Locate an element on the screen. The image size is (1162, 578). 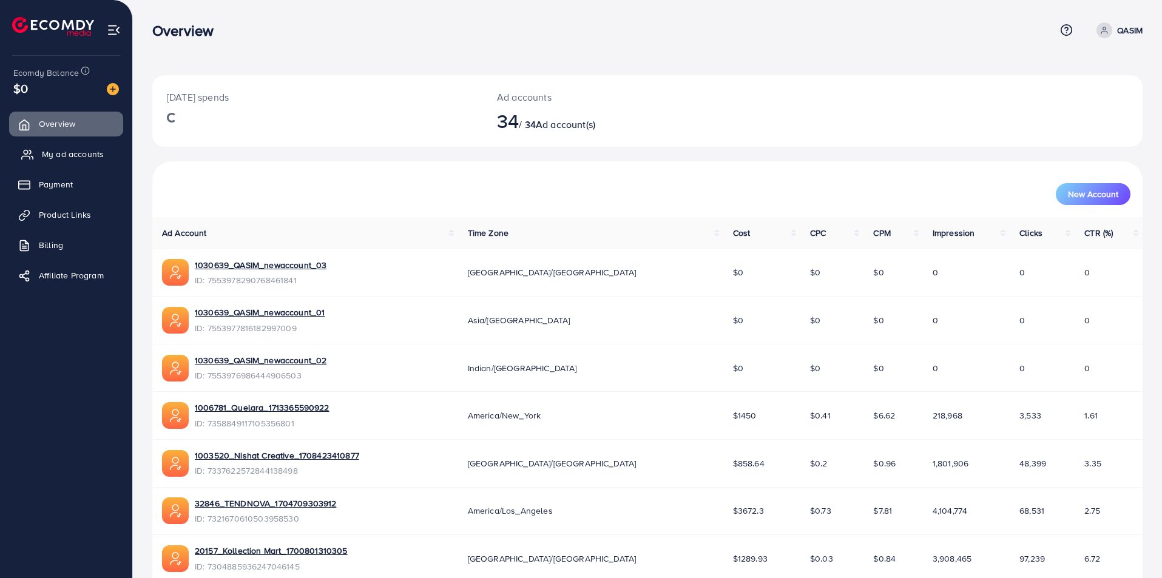
img: menu is located at coordinates (113, 30).